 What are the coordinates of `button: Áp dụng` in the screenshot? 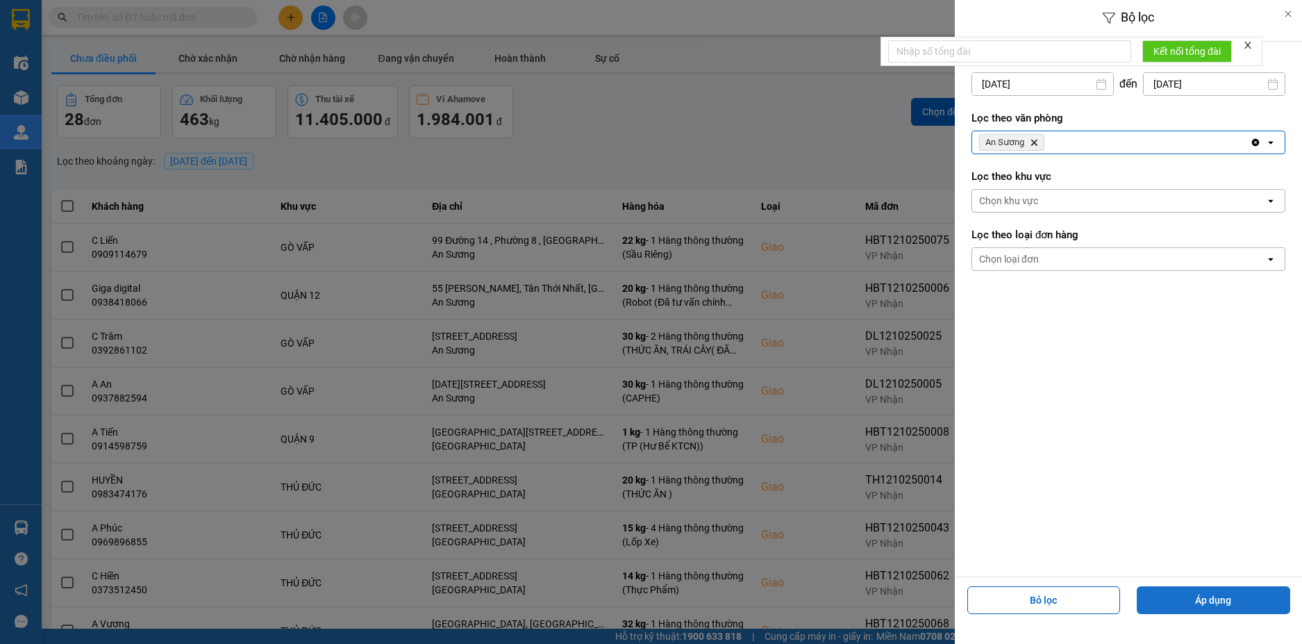 It's located at (1213, 600).